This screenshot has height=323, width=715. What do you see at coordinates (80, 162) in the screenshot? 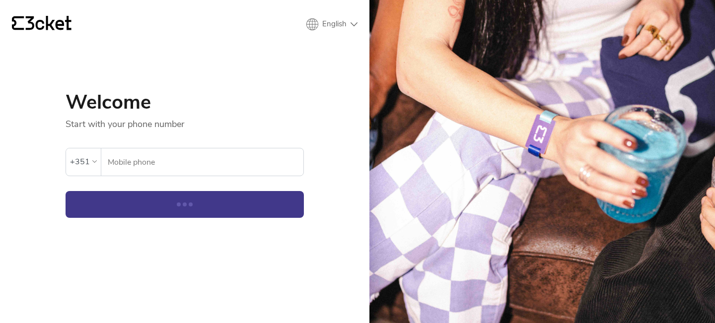
I see `div: +351` at bounding box center [80, 162].